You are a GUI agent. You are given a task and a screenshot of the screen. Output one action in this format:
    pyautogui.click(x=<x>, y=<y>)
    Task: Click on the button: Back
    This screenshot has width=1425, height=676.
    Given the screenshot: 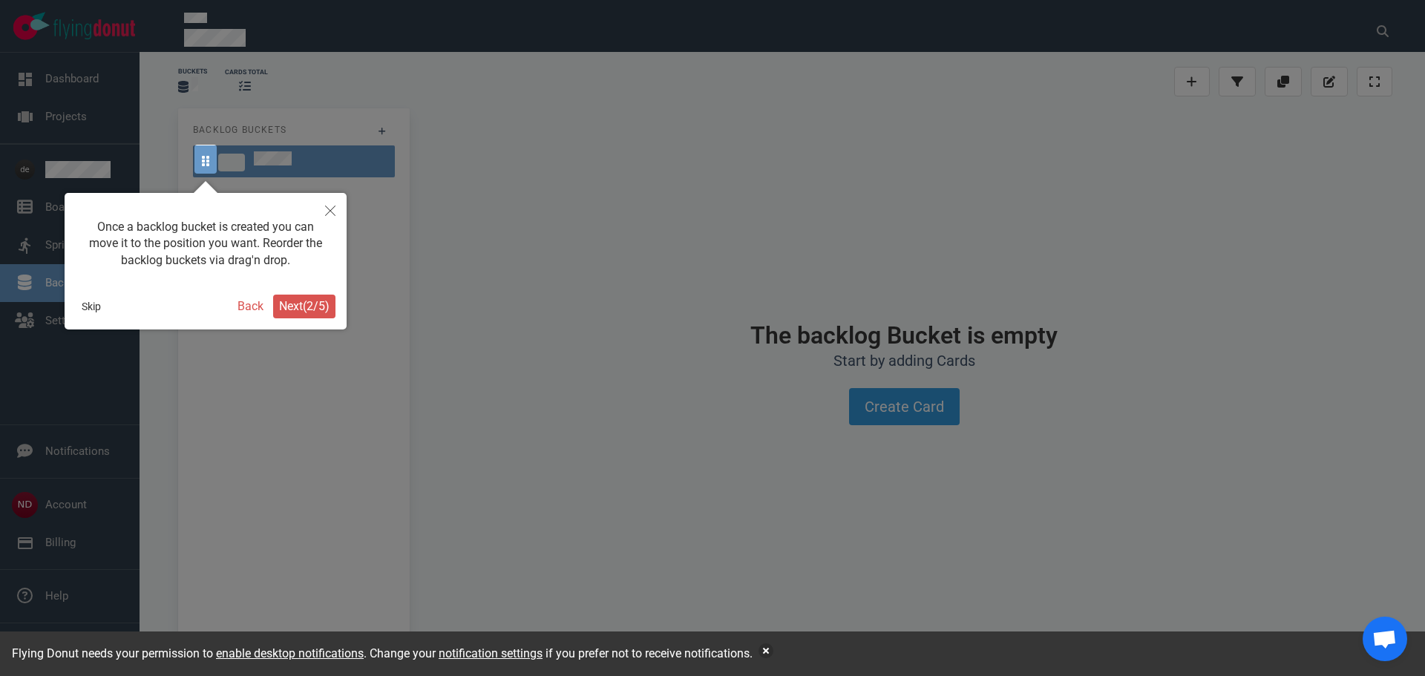 What is the action you would take?
    pyautogui.click(x=250, y=306)
    